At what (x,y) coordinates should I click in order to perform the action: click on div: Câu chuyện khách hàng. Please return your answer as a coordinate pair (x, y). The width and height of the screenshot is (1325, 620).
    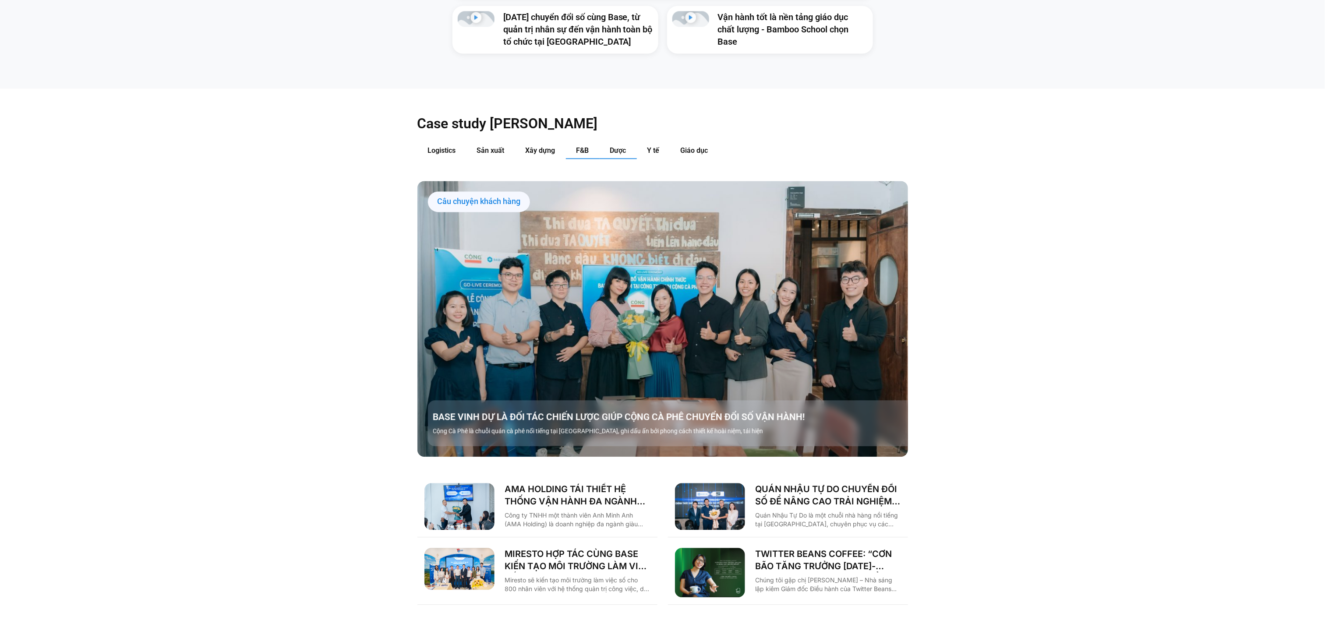
    Looking at the image, I should click on (479, 202).